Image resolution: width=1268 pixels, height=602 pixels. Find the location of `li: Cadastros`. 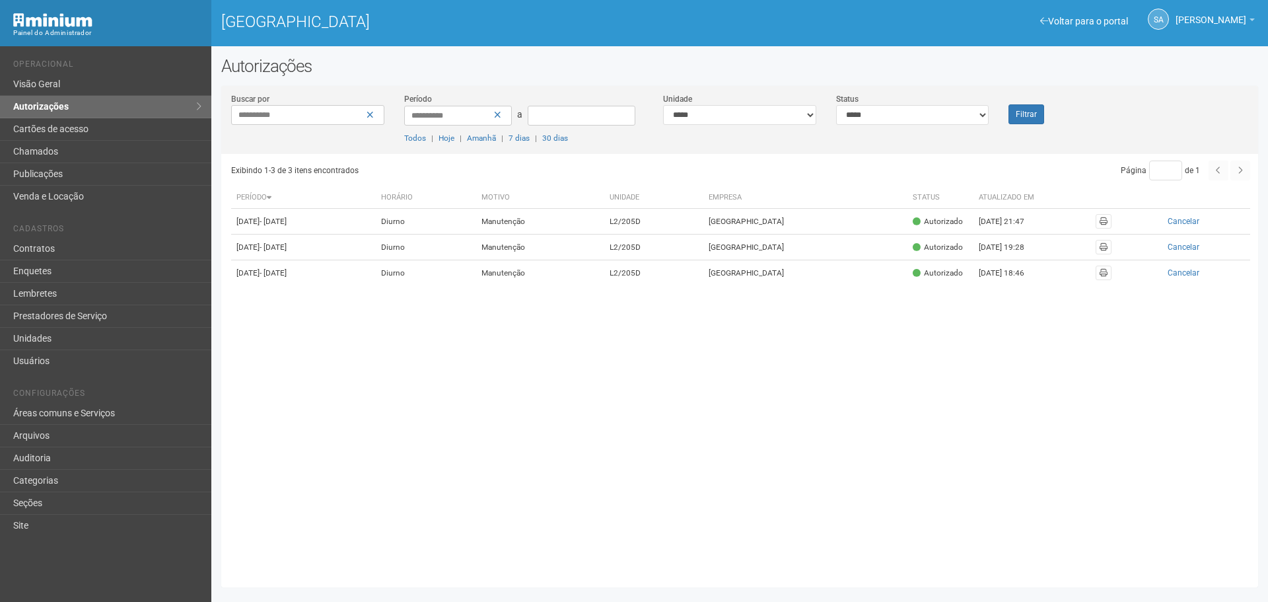

li: Cadastros is located at coordinates (107, 231).